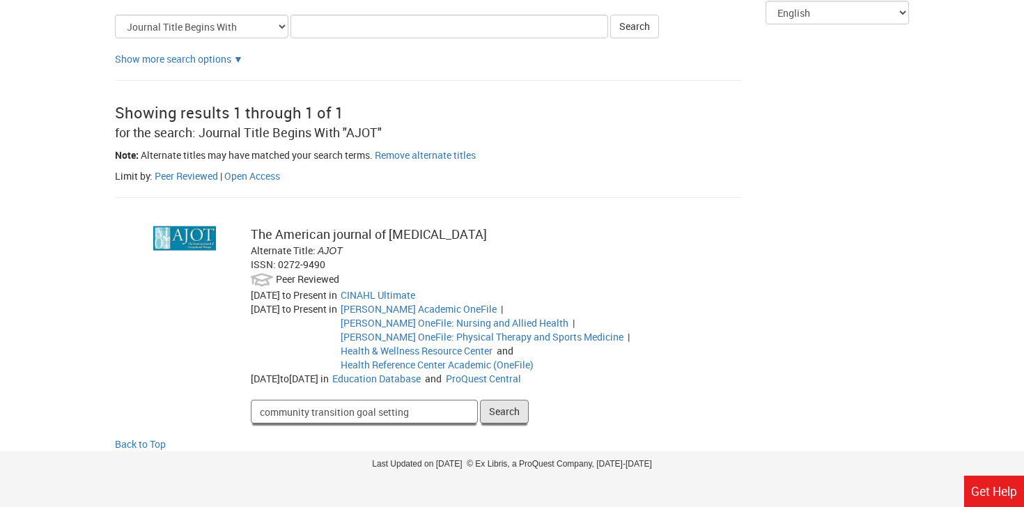  Describe the element at coordinates (437, 364) in the screenshot. I see `a: Go to Health Reference Center Academic (OneFile)` at that location.